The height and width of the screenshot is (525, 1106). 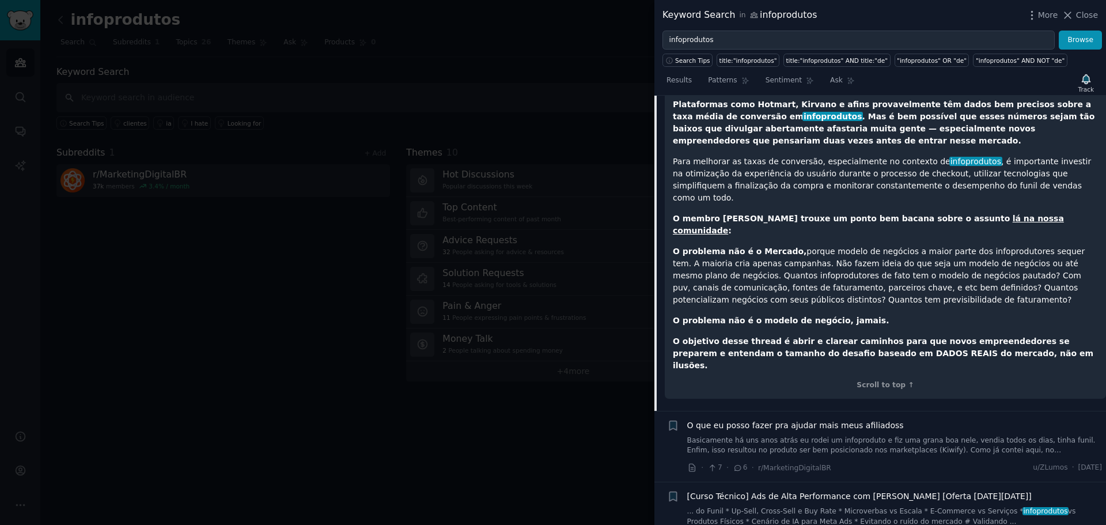 What do you see at coordinates (1050, 468) in the screenshot?
I see `span: u/ZLumos` at bounding box center [1050, 468].